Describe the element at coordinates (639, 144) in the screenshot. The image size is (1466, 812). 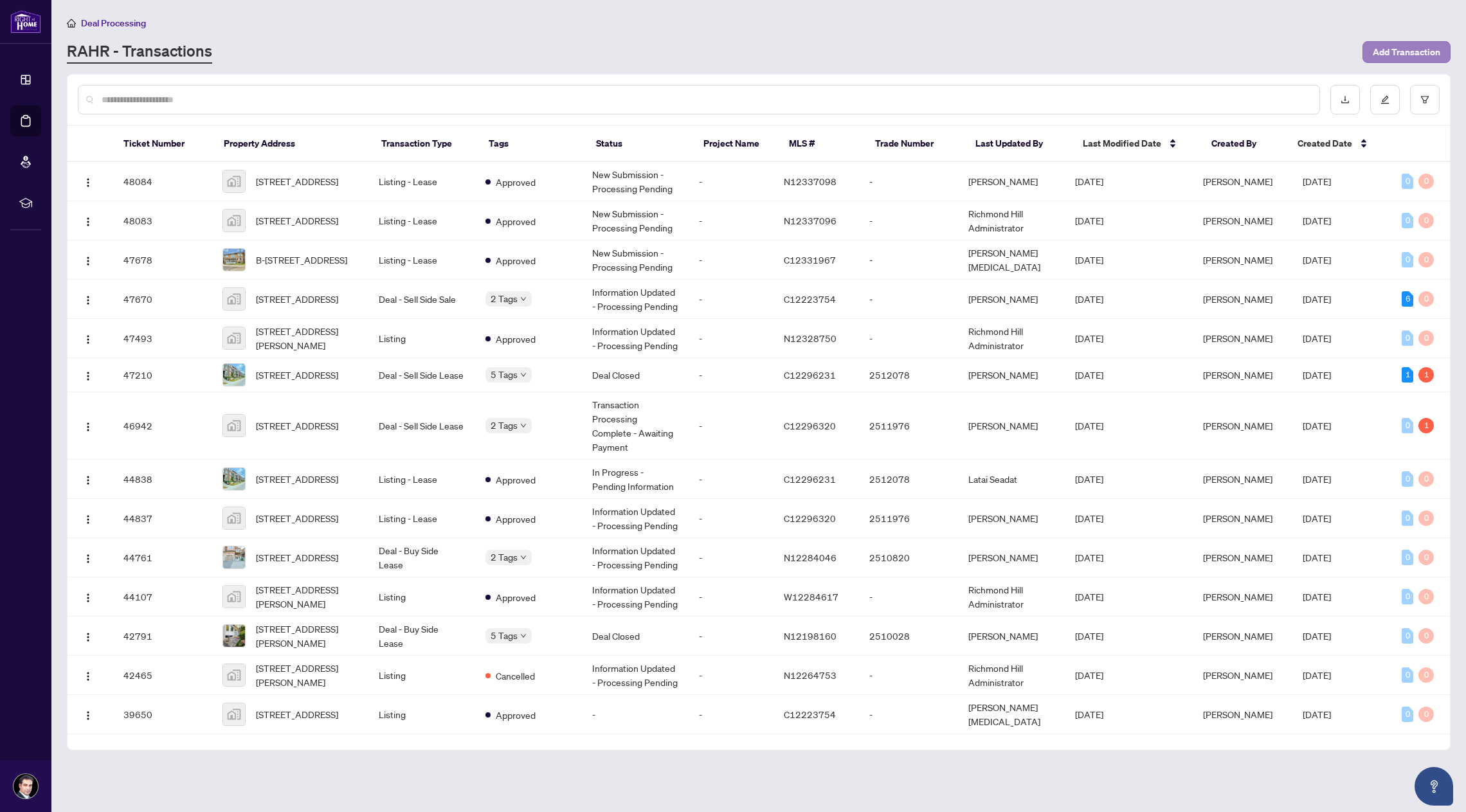
I see `th: Status` at that location.